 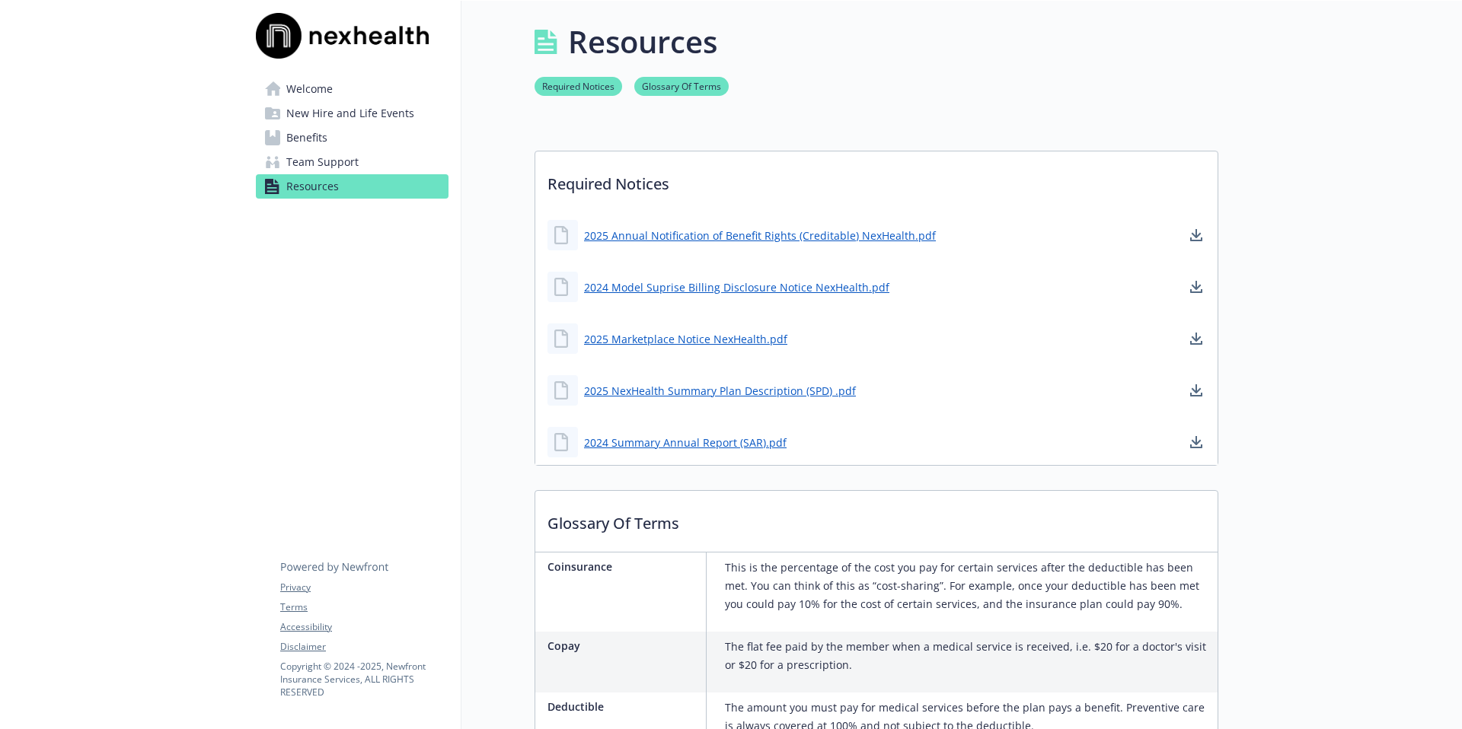 What do you see at coordinates (968, 586) in the screenshot?
I see `p: This is the percentage of the cost you pay for certain services after the deductible has been met...` at bounding box center [968, 586].